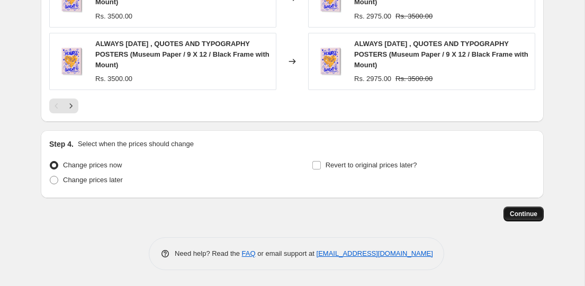  What do you see at coordinates (63, 106) in the screenshot?
I see `nav: Pagination` at bounding box center [63, 106].